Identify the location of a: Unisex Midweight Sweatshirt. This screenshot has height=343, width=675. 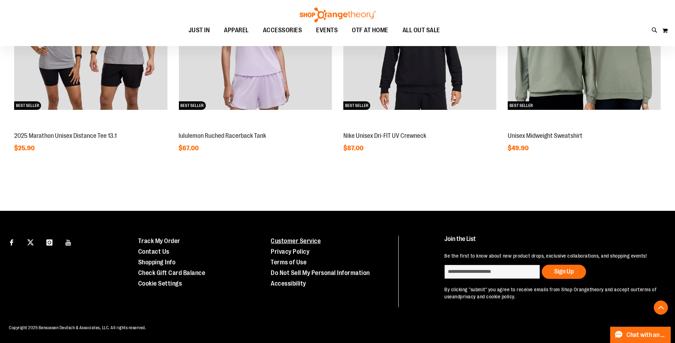
(545, 136).